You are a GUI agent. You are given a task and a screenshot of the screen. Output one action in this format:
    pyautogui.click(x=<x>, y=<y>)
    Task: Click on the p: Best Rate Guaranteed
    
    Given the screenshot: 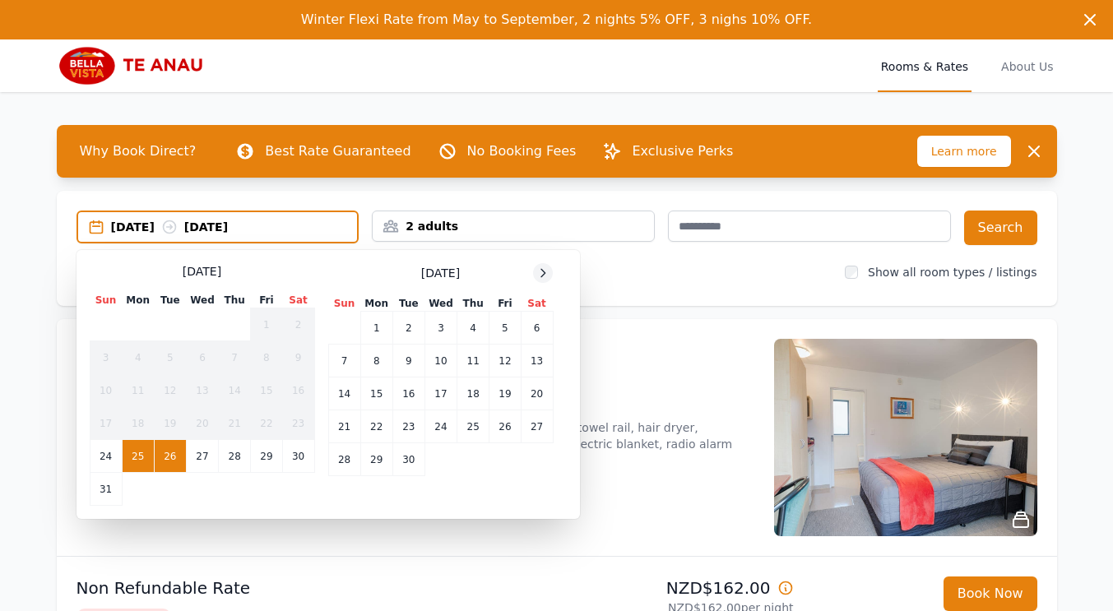 What is the action you would take?
    pyautogui.click(x=337, y=151)
    